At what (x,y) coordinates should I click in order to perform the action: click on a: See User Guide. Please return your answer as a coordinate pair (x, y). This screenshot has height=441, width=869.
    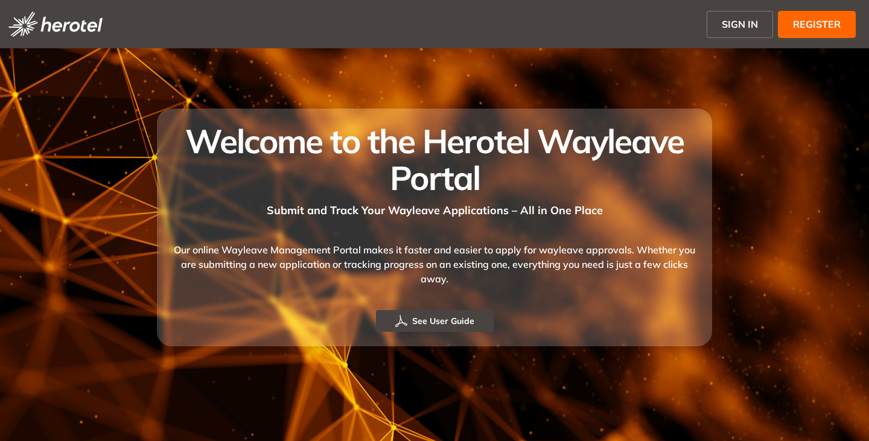
    Looking at the image, I should click on (435, 321).